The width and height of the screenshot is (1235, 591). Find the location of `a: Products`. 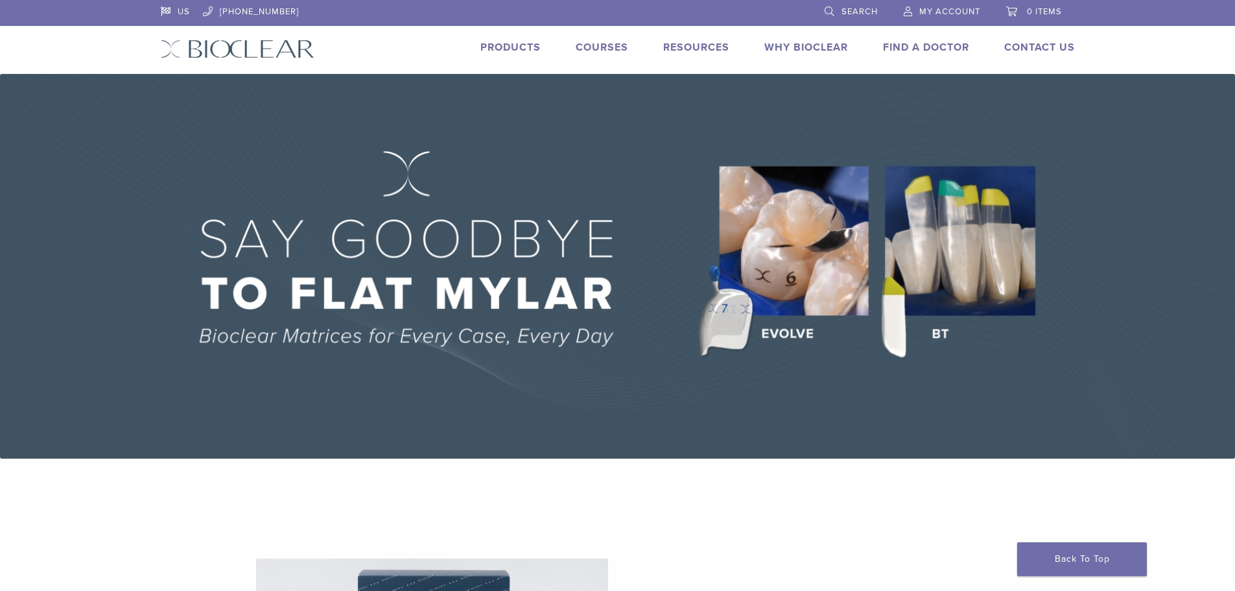

a: Products is located at coordinates (510, 47).